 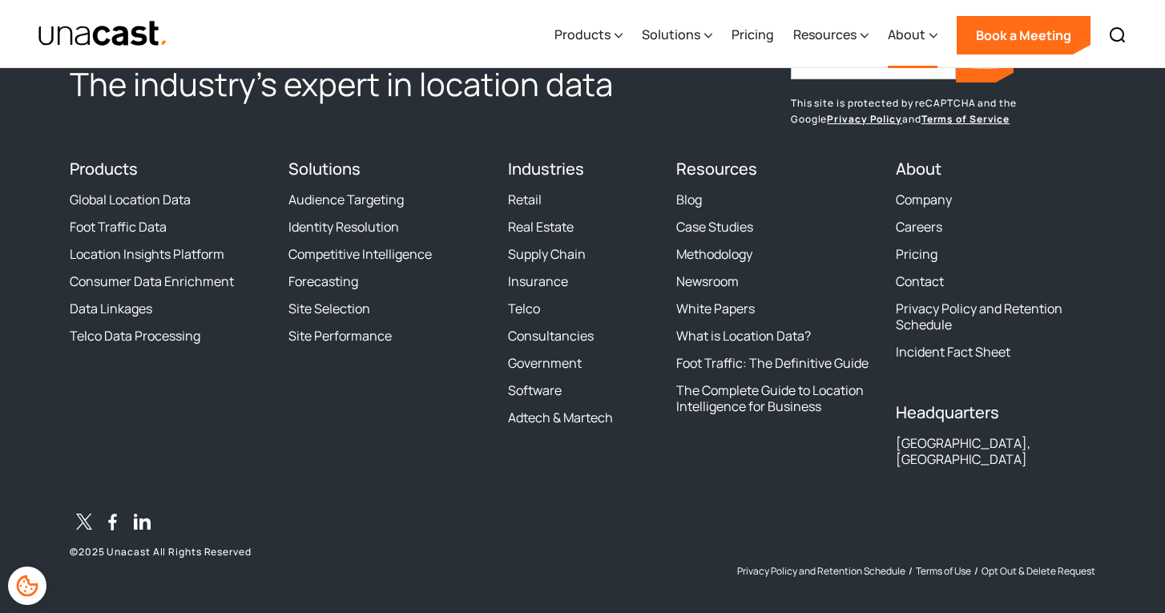 I want to click on h4: Headquarters, so click(x=995, y=413).